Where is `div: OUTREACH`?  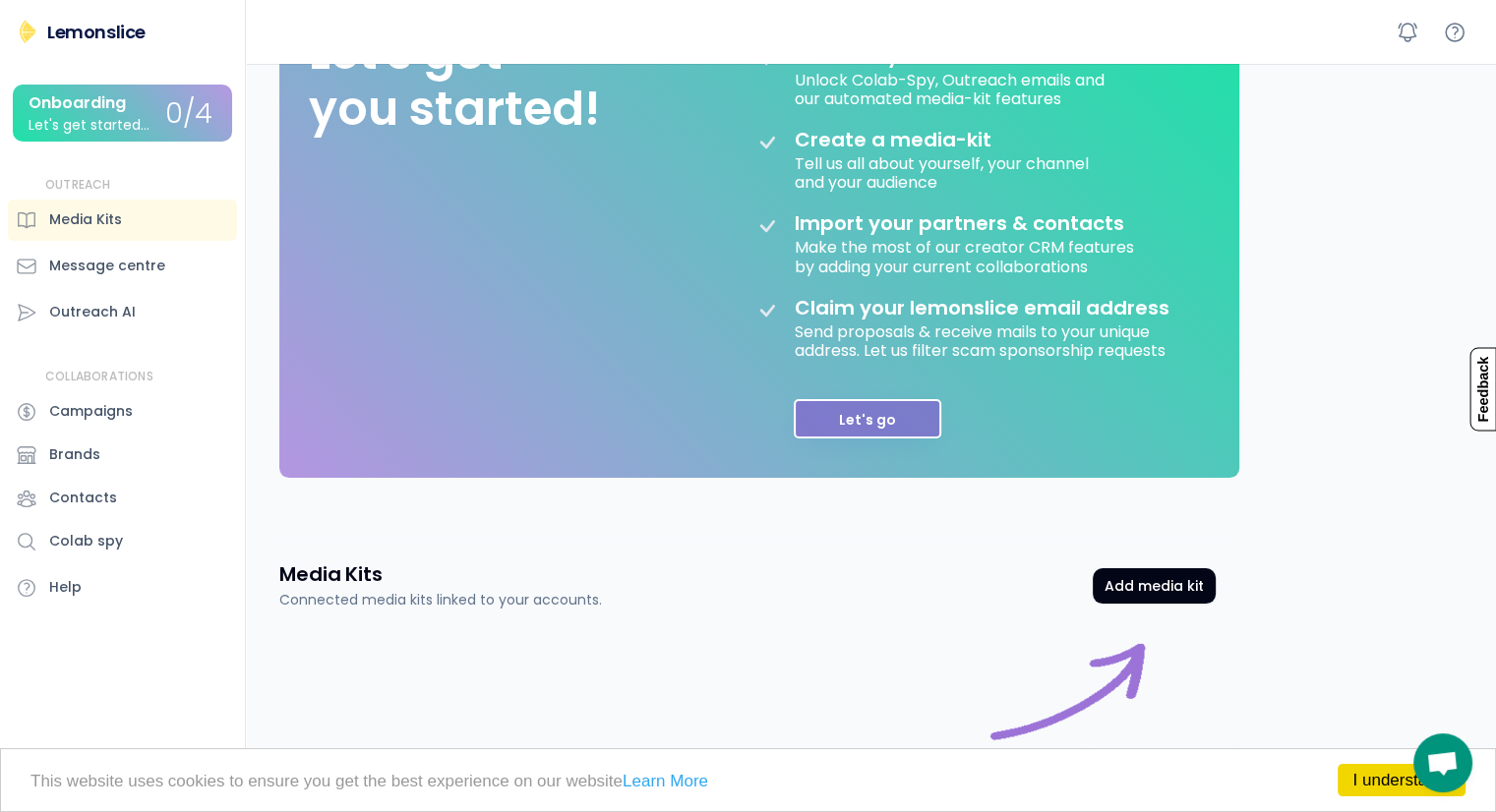
div: OUTREACH is located at coordinates (78, 185).